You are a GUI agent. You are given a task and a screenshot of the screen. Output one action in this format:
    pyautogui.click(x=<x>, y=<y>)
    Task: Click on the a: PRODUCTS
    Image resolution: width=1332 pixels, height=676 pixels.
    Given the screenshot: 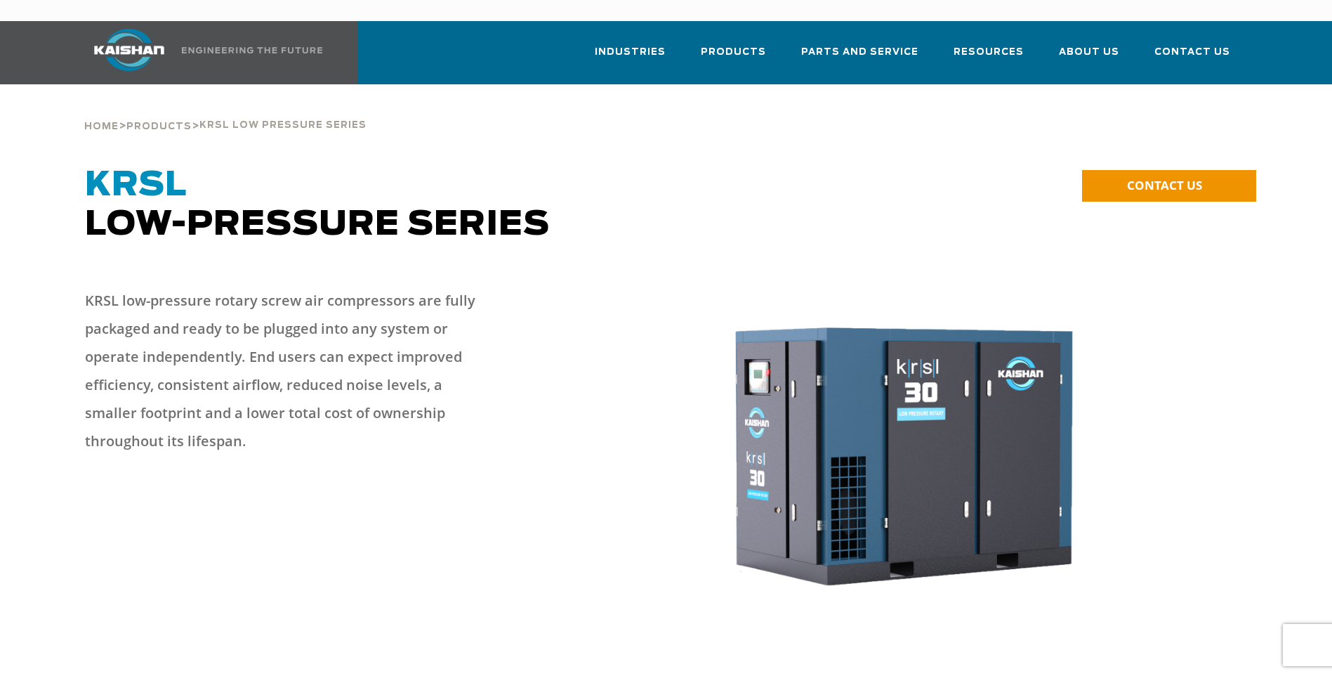 What is the action you would take?
    pyautogui.click(x=159, y=126)
    